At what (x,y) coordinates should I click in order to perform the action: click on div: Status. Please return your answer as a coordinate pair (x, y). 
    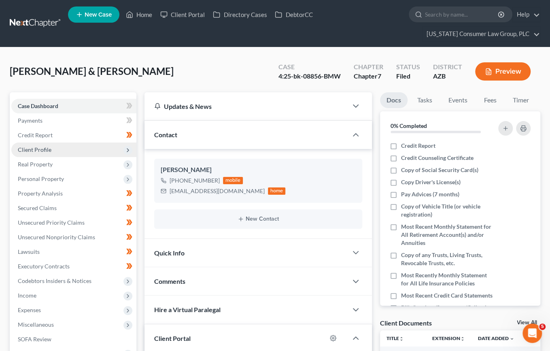
    Looking at the image, I should click on (408, 67).